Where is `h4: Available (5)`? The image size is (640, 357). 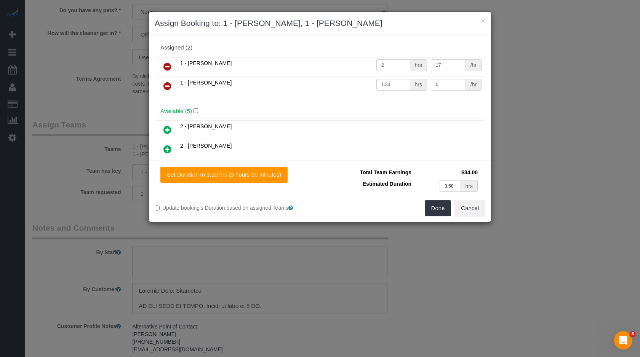
h4: Available (5) is located at coordinates (320, 111).